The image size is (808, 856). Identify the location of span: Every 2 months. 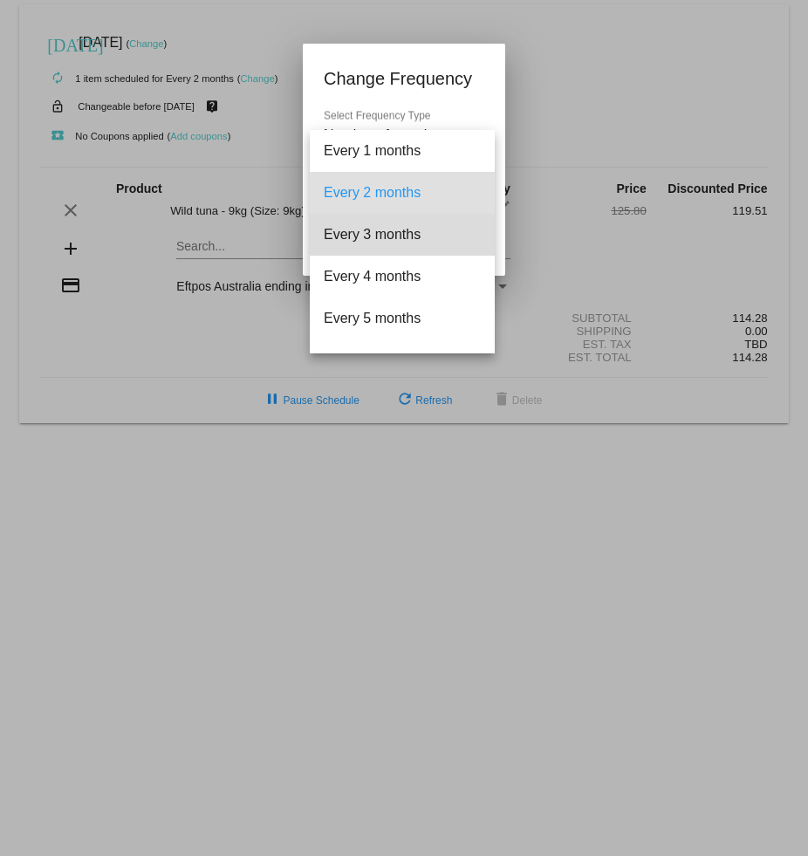
(402, 193).